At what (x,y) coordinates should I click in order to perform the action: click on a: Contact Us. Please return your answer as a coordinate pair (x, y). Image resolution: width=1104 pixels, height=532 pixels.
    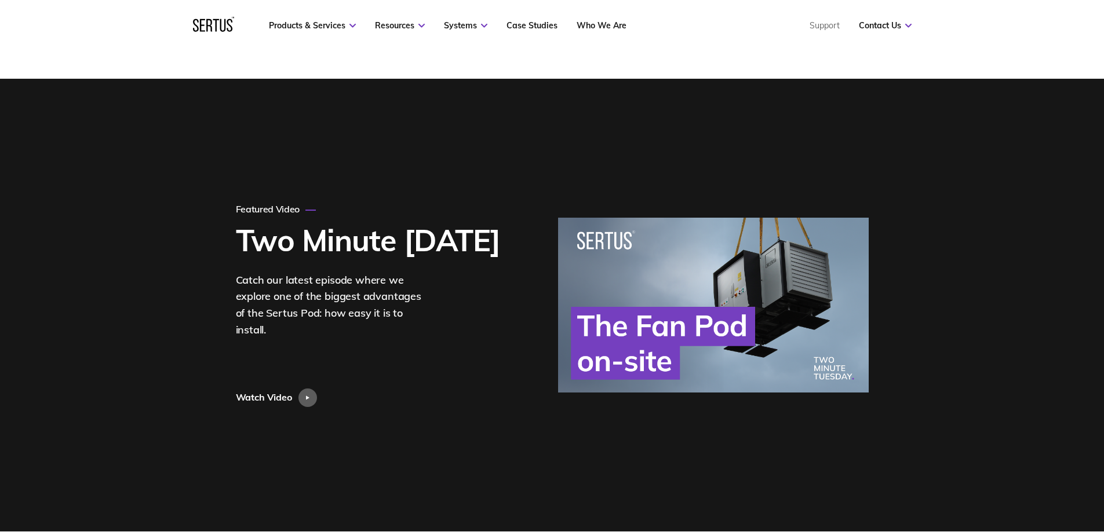
    Looking at the image, I should click on (885, 25).